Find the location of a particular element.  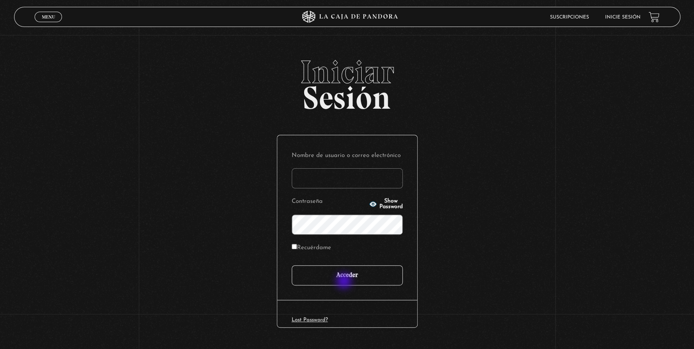

input: Recuérdame is located at coordinates (294, 246).